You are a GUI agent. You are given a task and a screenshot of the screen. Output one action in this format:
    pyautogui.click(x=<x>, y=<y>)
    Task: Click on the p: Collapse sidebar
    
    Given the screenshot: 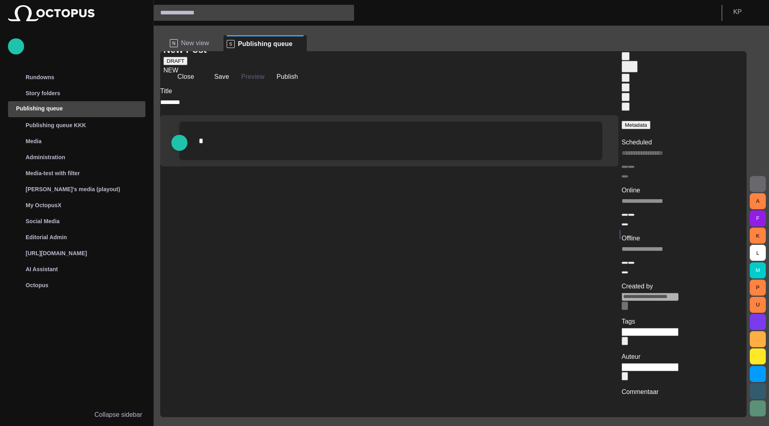 What is the action you would take?
    pyautogui.click(x=118, y=415)
    